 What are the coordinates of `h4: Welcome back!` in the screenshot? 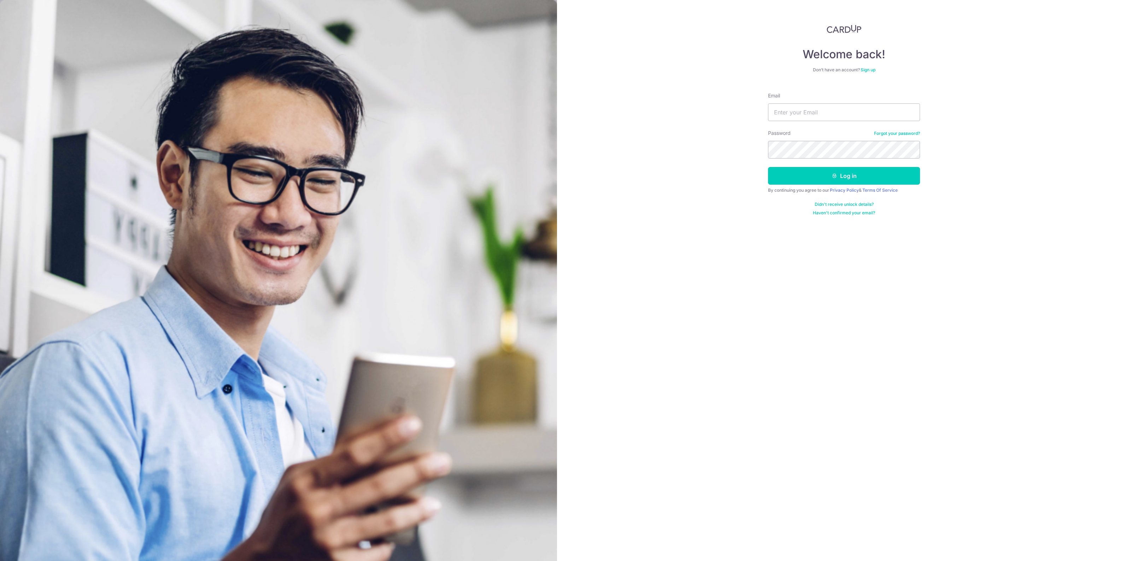 It's located at (844, 54).